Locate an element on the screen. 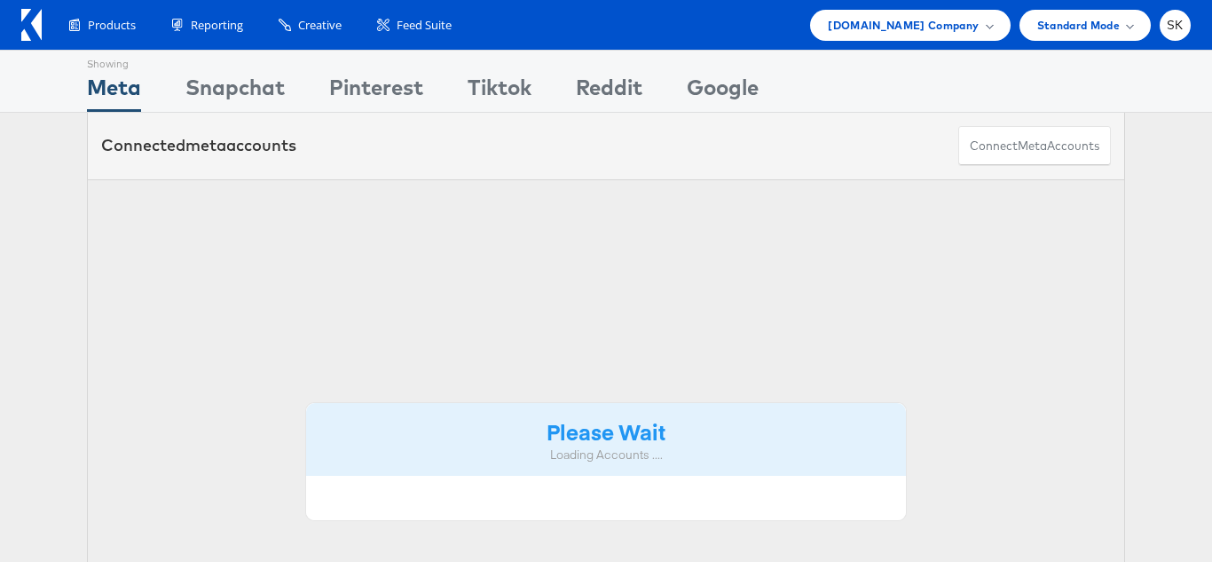 The height and width of the screenshot is (562, 1212). div: Google is located at coordinates (722, 91).